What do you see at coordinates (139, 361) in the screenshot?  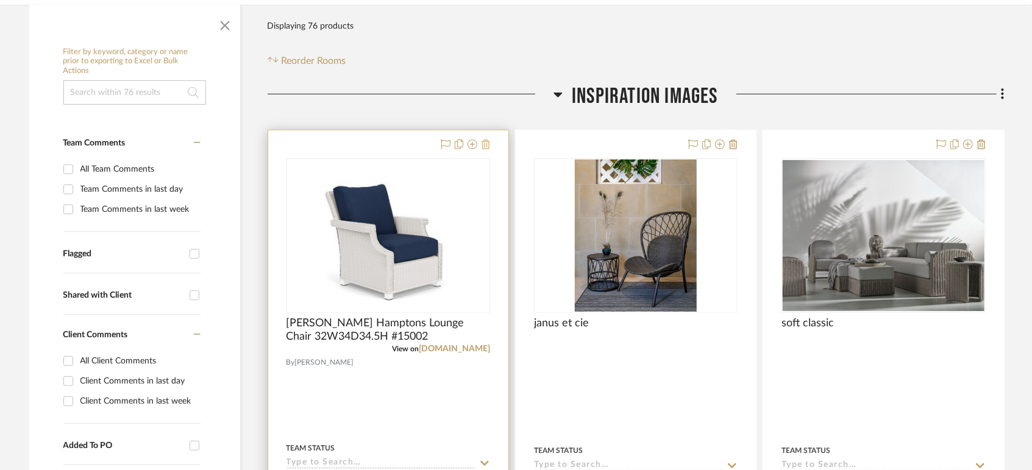 I see `div: All Client Comments` at bounding box center [139, 361].